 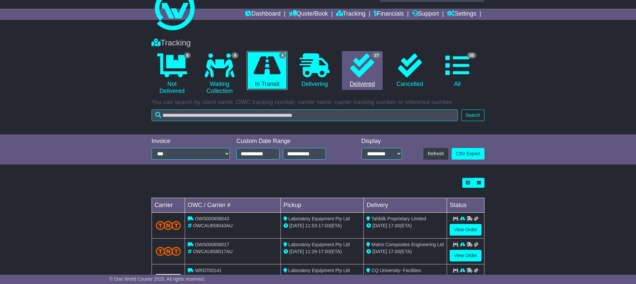 What do you see at coordinates (408, 244) in the screenshot?
I see `span: Matrix Composites Engineering Ltd` at bounding box center [408, 244].